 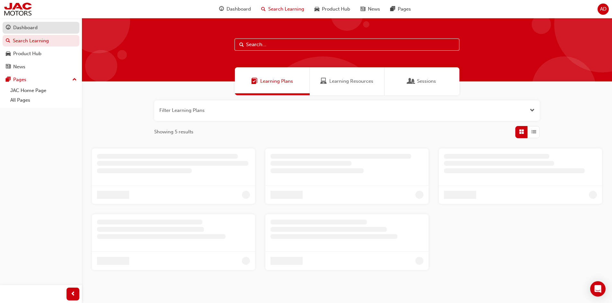 I want to click on a: SessionsSessions, so click(x=422, y=81).